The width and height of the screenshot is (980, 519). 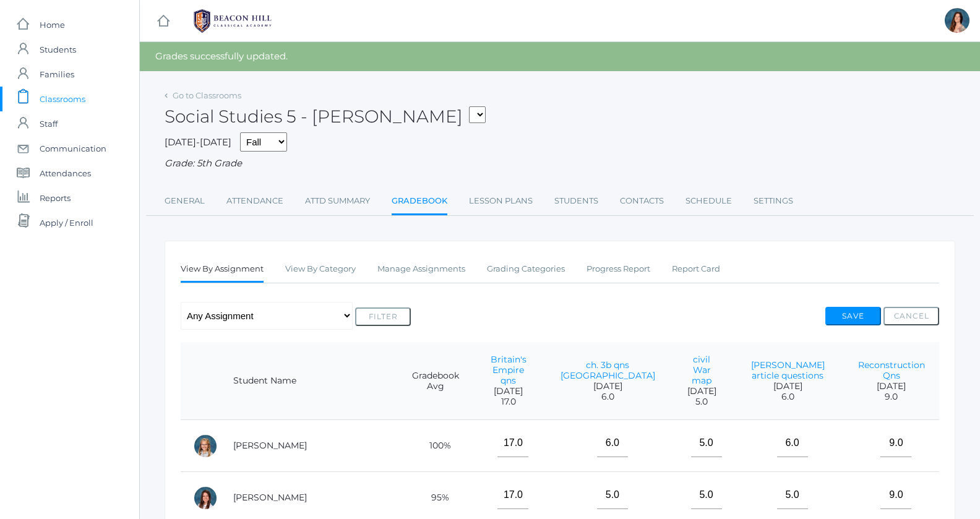 What do you see at coordinates (207, 95) in the screenshot?
I see `a: Go to Classrooms` at bounding box center [207, 95].